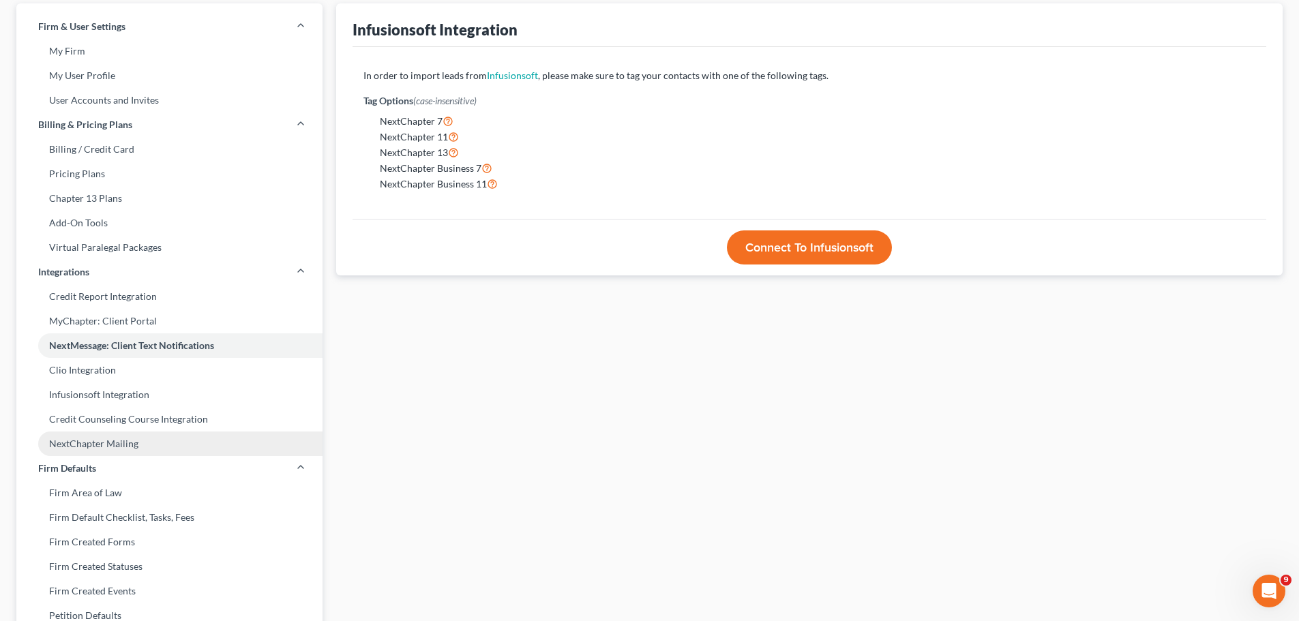 The image size is (1299, 621). Describe the element at coordinates (169, 469) in the screenshot. I see `a: Firm Defaults` at that location.